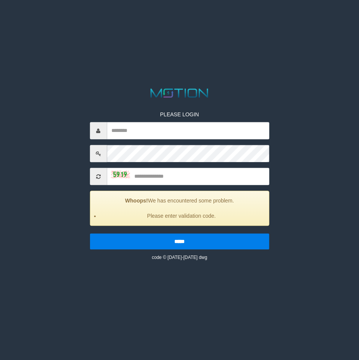 The image size is (359, 360). I want to click on li: Please enter validation code., so click(181, 216).